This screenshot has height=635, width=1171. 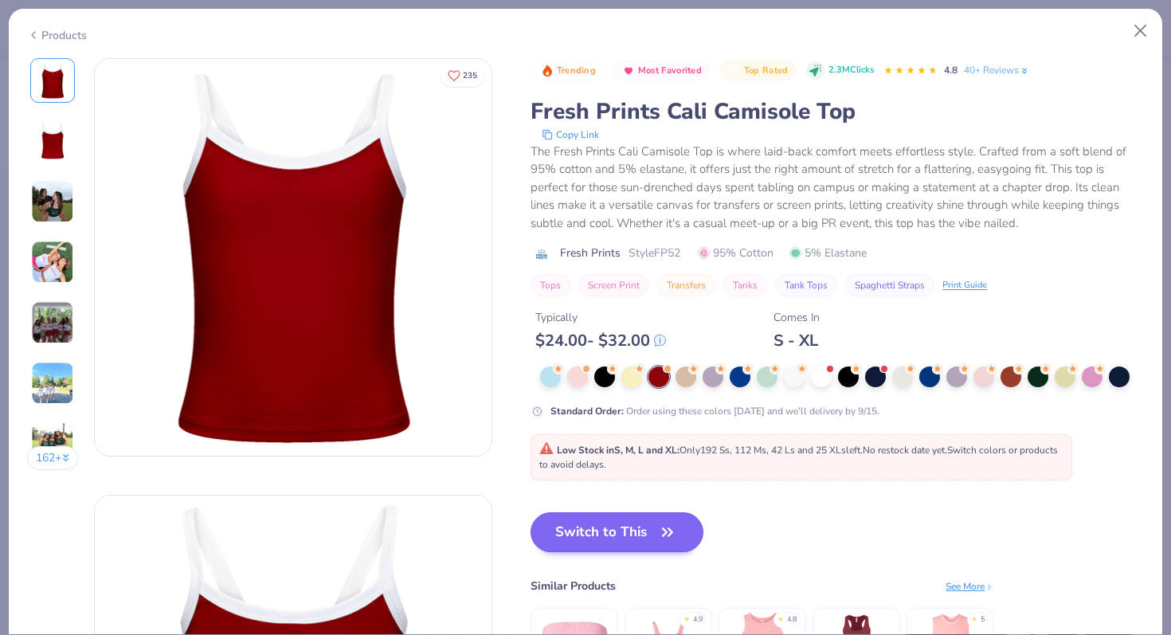 I want to click on button: 162+, so click(x=53, y=458).